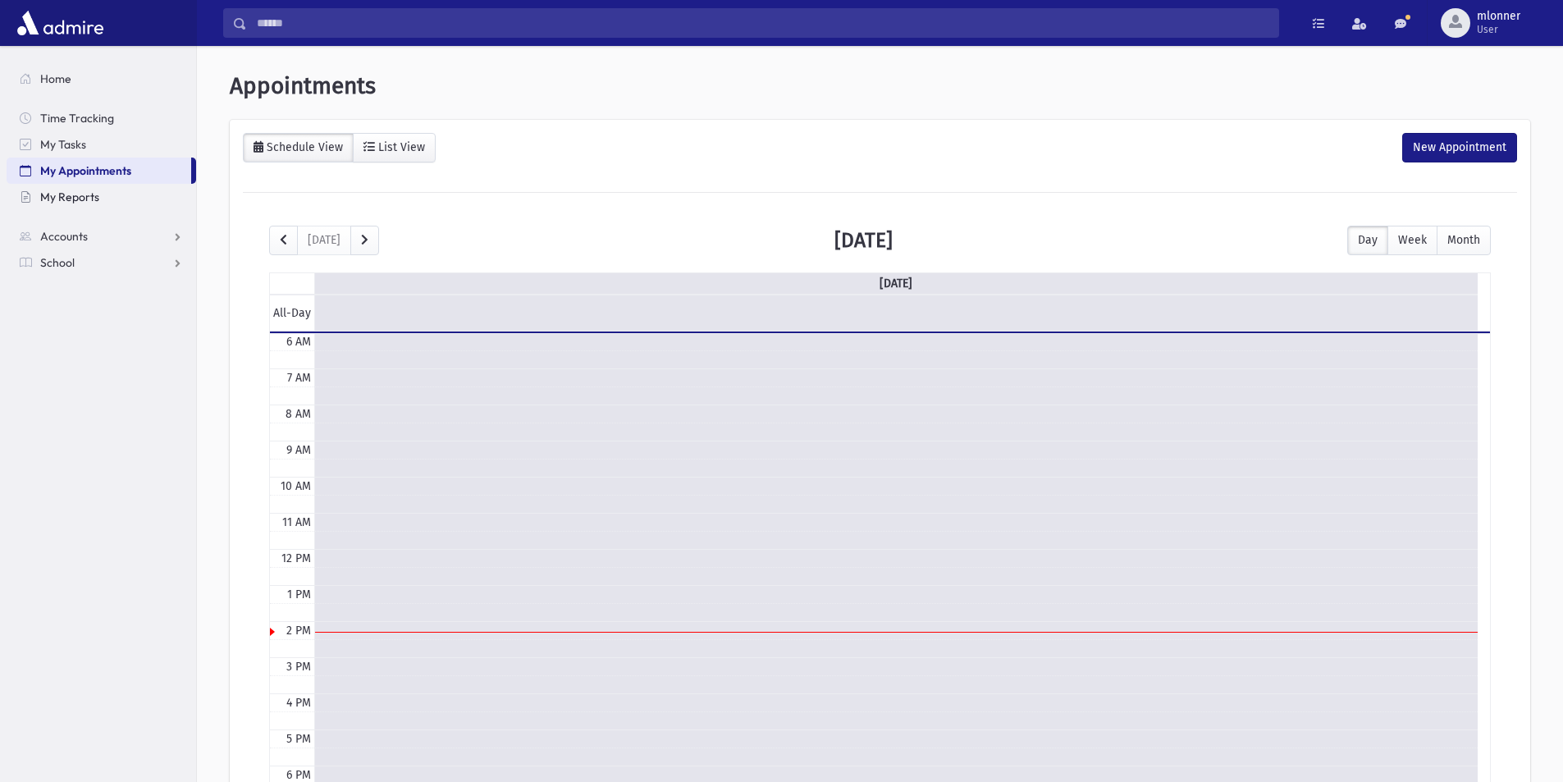 This screenshot has width=1563, height=782. Describe the element at coordinates (292, 313) in the screenshot. I see `span: All-Day` at that location.